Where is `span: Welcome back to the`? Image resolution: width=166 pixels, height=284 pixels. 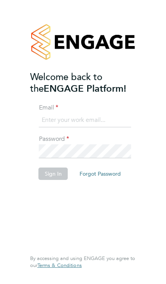 span: Welcome back to the is located at coordinates (66, 82).